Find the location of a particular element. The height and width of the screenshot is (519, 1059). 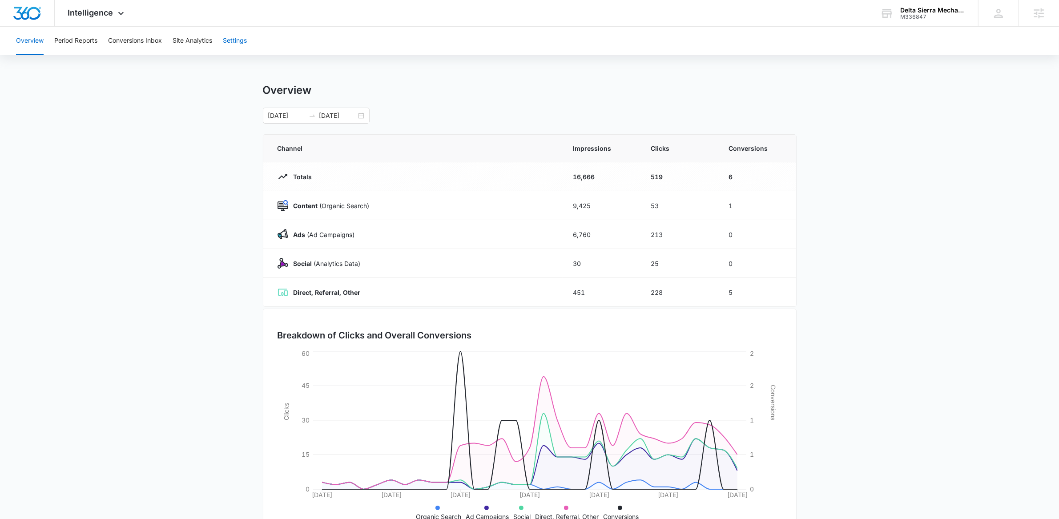

img: website_grey.svg is located at coordinates (18, 27).